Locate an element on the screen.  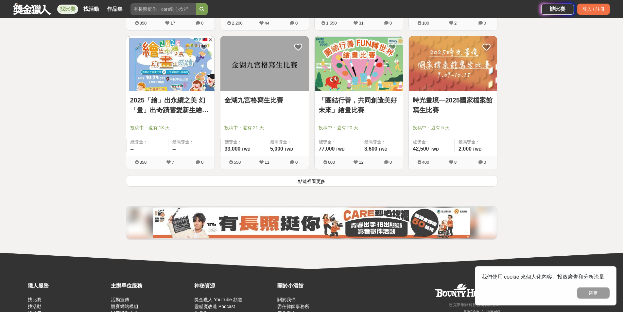
span: 44 is located at coordinates (267, 23).